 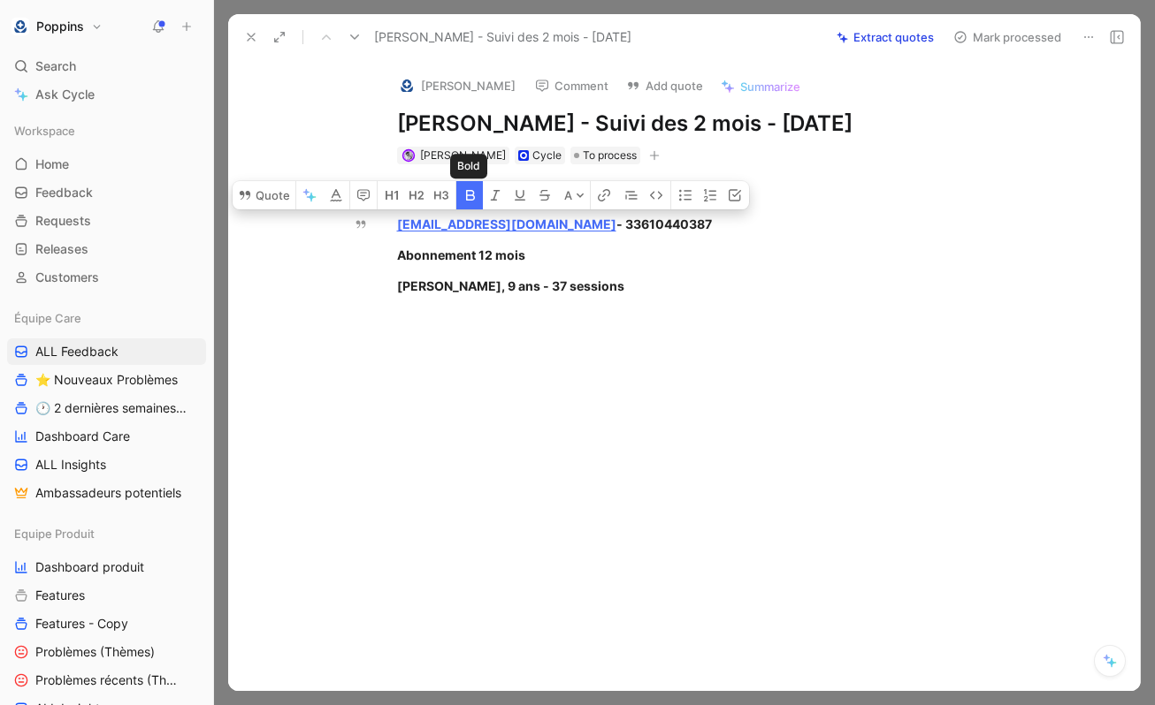 What do you see at coordinates (106, 249) in the screenshot?
I see `a: Releases` at bounding box center [106, 249].